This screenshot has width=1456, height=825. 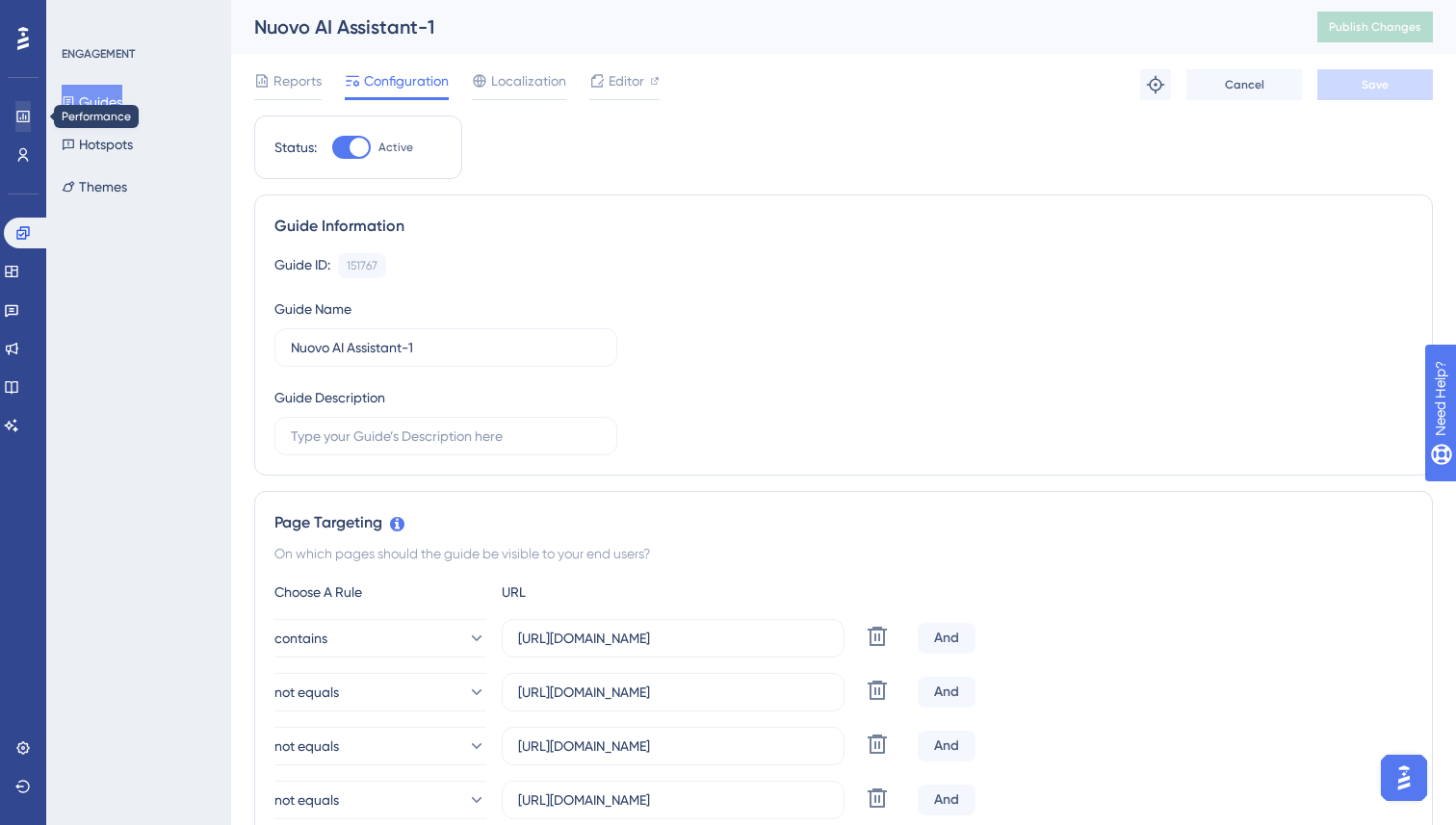 What do you see at coordinates (1375, 27) in the screenshot?
I see `button: Publish Changes` at bounding box center [1375, 27].